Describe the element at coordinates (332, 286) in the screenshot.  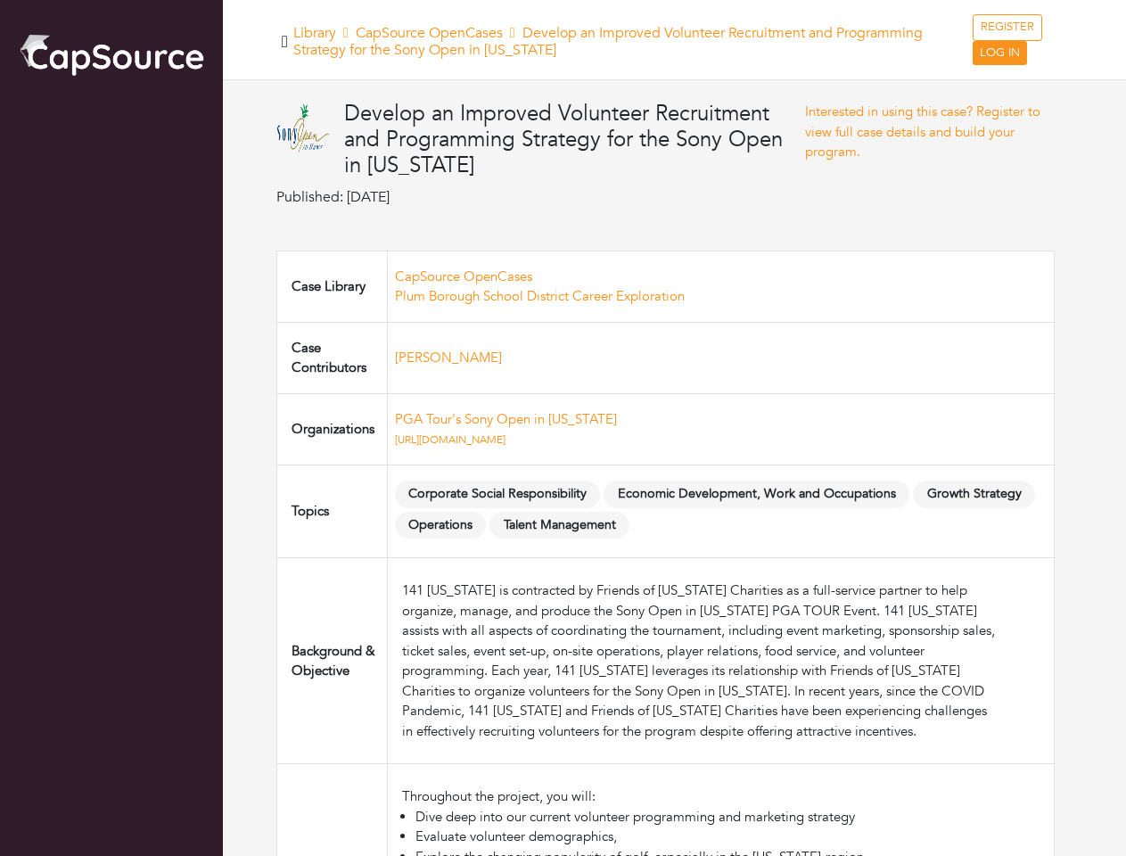
I see `td: Case Library` at that location.